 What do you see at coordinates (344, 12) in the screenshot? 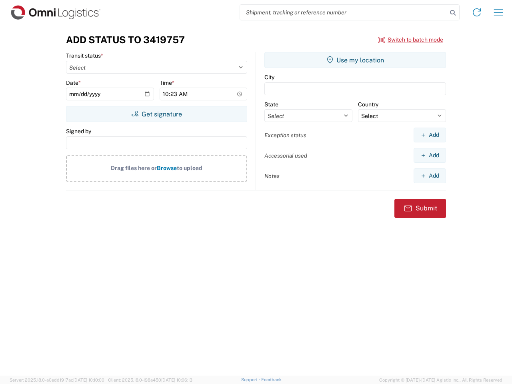
I see `input: Shipment, tracking or reference number` at bounding box center [344, 12].